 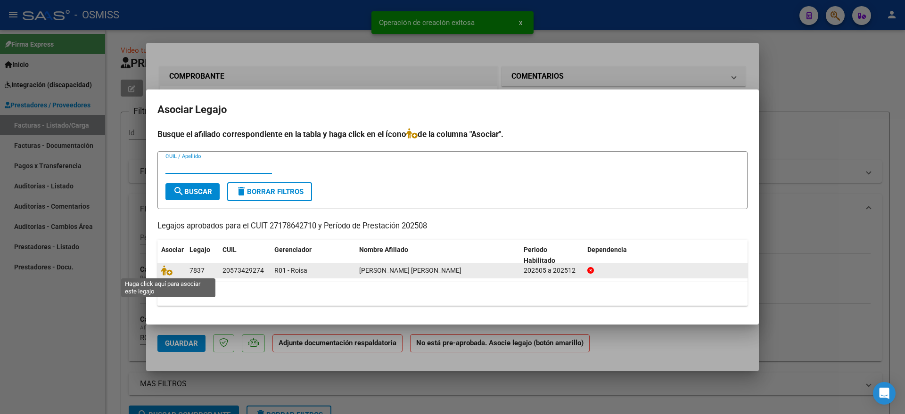 I want to click on span: CUIL, so click(x=230, y=250).